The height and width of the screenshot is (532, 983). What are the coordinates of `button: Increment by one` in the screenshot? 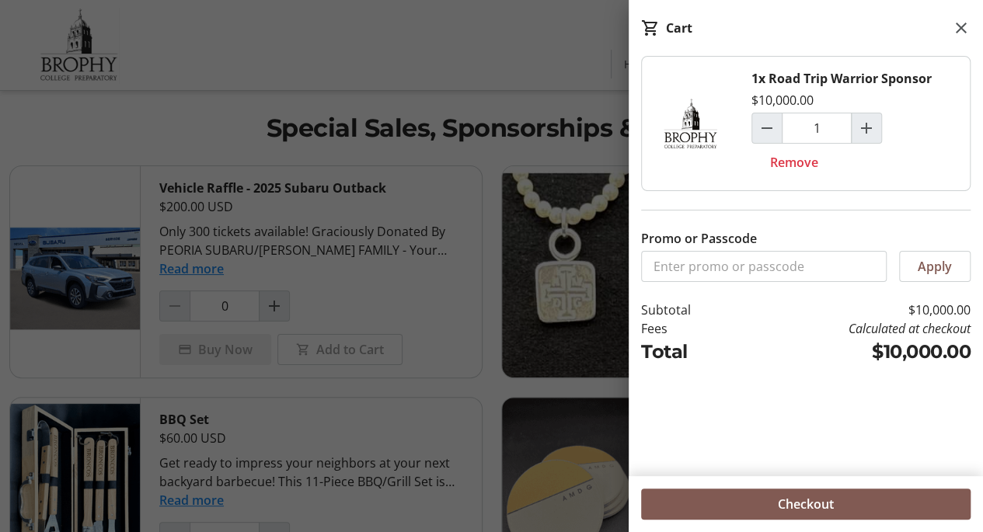 It's located at (866, 128).